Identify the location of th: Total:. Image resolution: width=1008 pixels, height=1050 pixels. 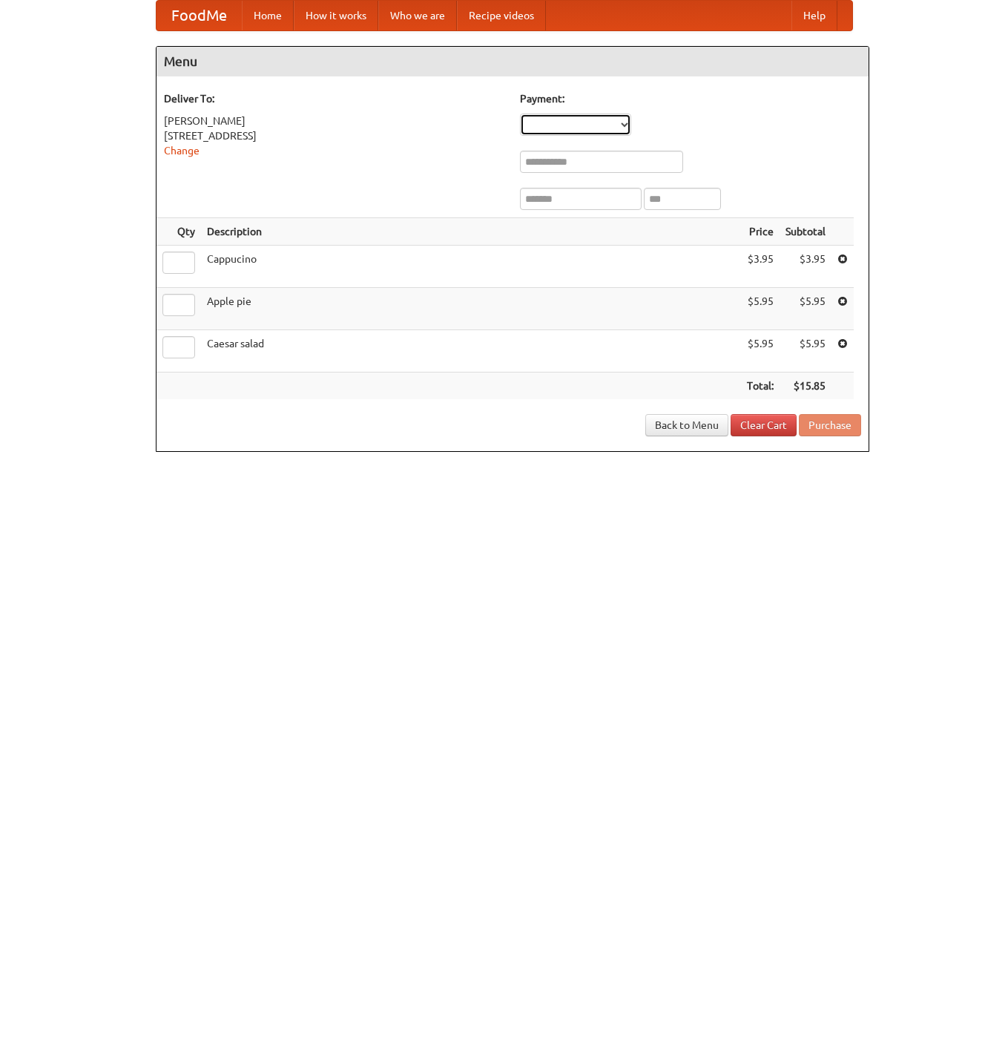
(761, 386).